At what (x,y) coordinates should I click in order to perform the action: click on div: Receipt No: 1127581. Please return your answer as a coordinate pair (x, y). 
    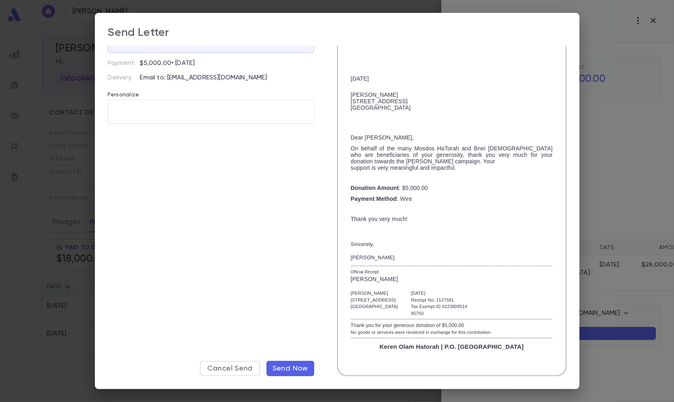
    Looking at the image, I should click on (439, 300).